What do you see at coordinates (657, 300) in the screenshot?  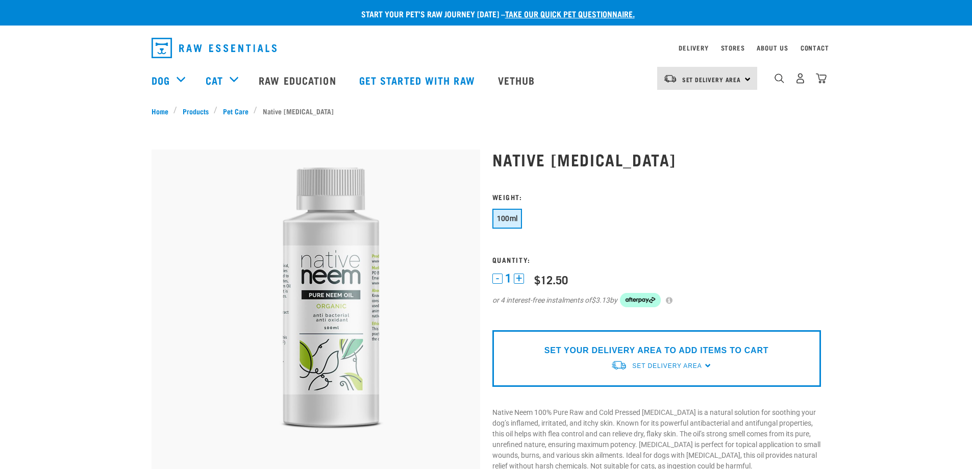 I see `div: or 4 interest-free instalments of by` at bounding box center [657, 300].